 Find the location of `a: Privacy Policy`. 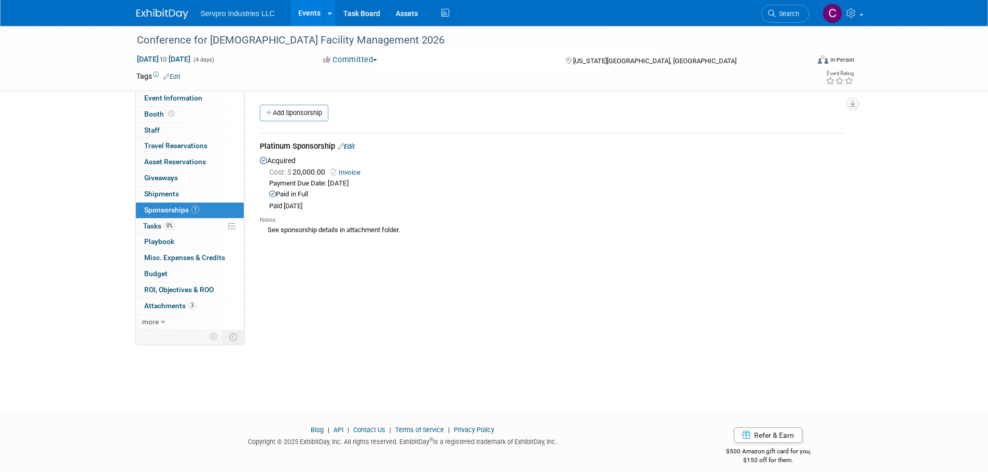

a: Privacy Policy is located at coordinates (474, 430).